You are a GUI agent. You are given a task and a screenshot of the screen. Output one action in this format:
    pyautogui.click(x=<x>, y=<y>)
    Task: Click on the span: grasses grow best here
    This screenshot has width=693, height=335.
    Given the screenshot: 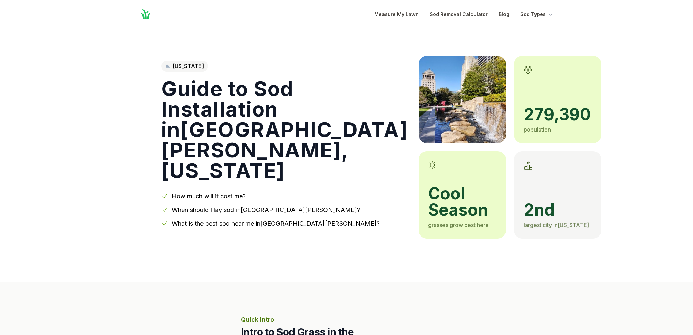 What is the action you would take?
    pyautogui.click(x=458, y=225)
    